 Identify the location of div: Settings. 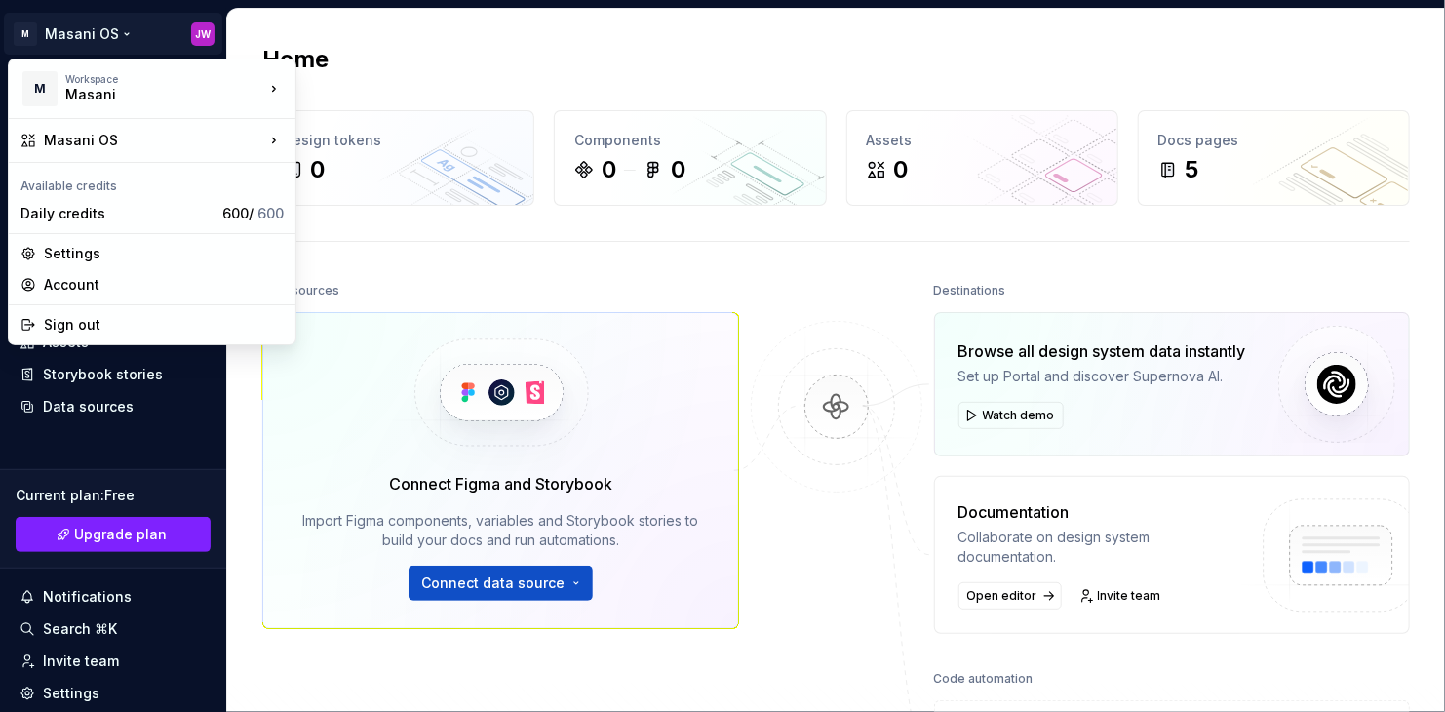
(164, 254).